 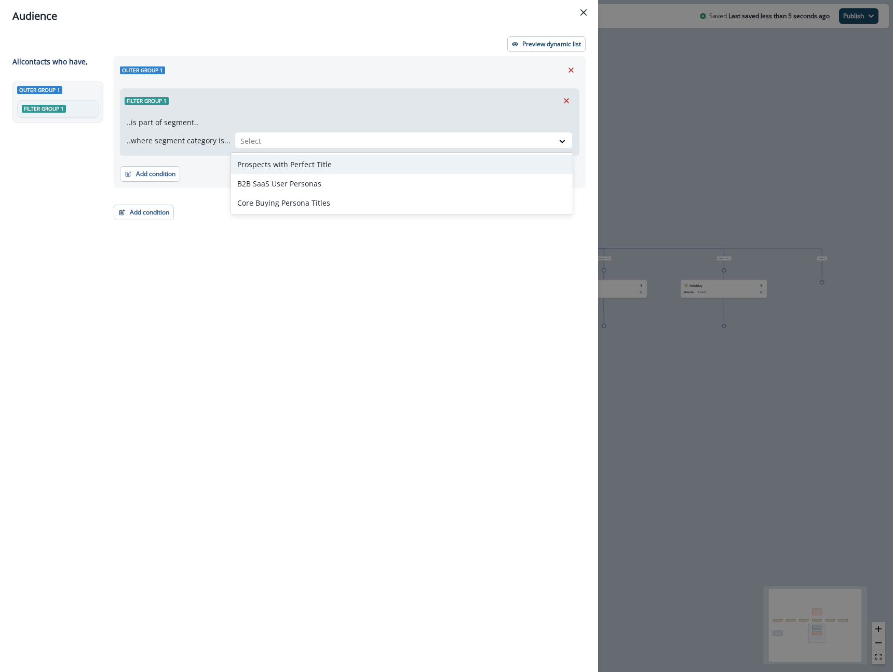 I want to click on p: All contact s who have,, so click(x=50, y=61).